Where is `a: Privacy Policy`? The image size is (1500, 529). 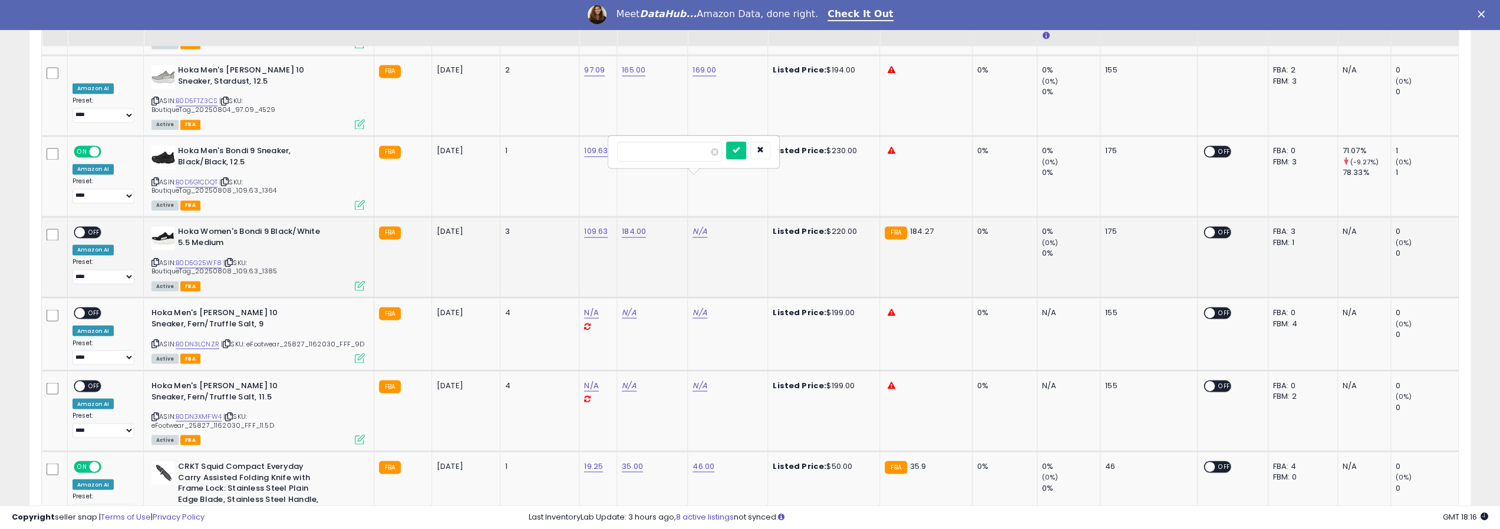
a: Privacy Policy is located at coordinates (179, 517).